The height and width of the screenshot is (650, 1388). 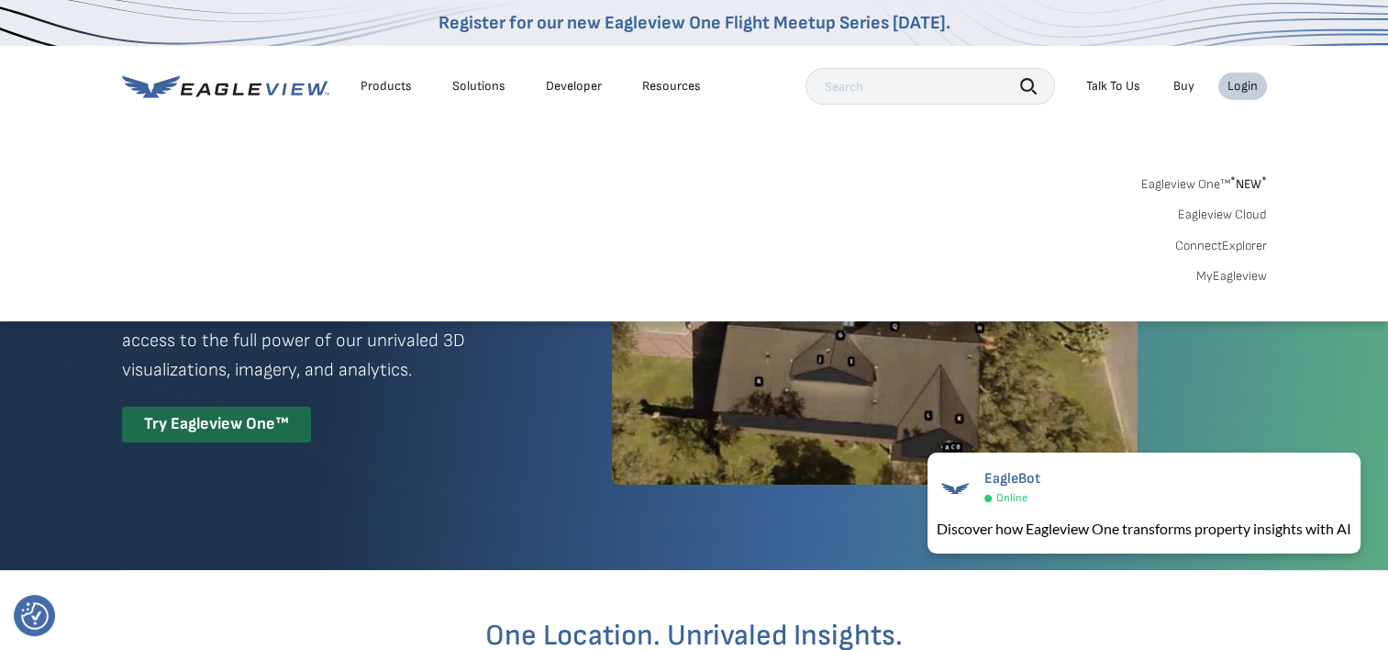 What do you see at coordinates (35, 616) in the screenshot?
I see `button: Consent Preferences` at bounding box center [35, 616].